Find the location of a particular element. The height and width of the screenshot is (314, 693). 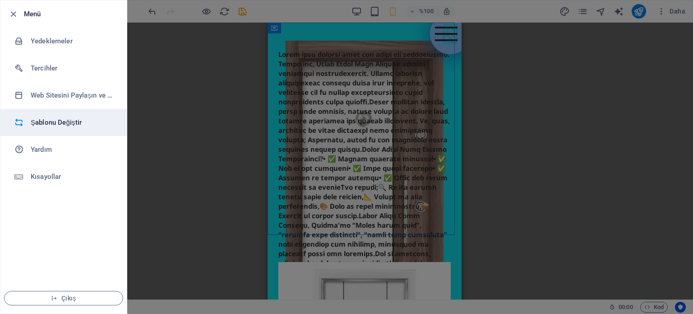

font: Kısayollar is located at coordinates (46, 176).